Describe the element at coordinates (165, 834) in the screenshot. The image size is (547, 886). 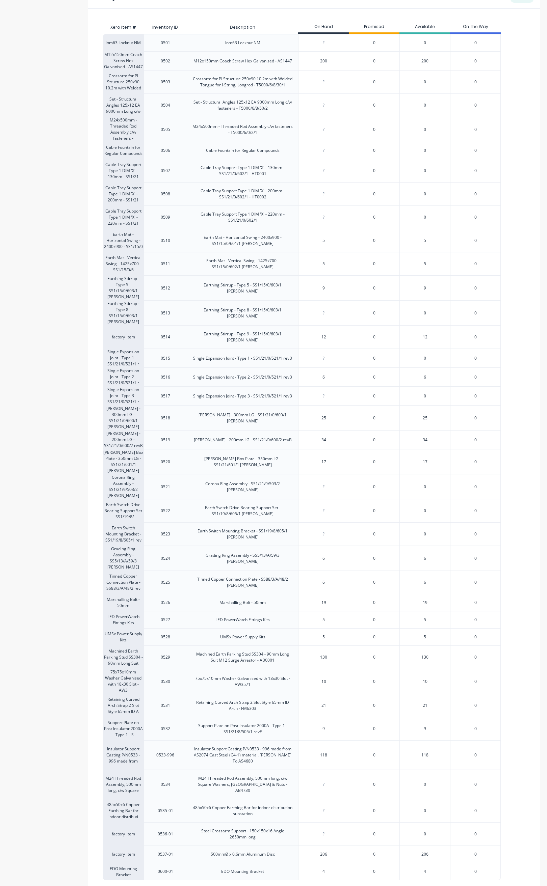
I see `div: 0536-01` at that location.